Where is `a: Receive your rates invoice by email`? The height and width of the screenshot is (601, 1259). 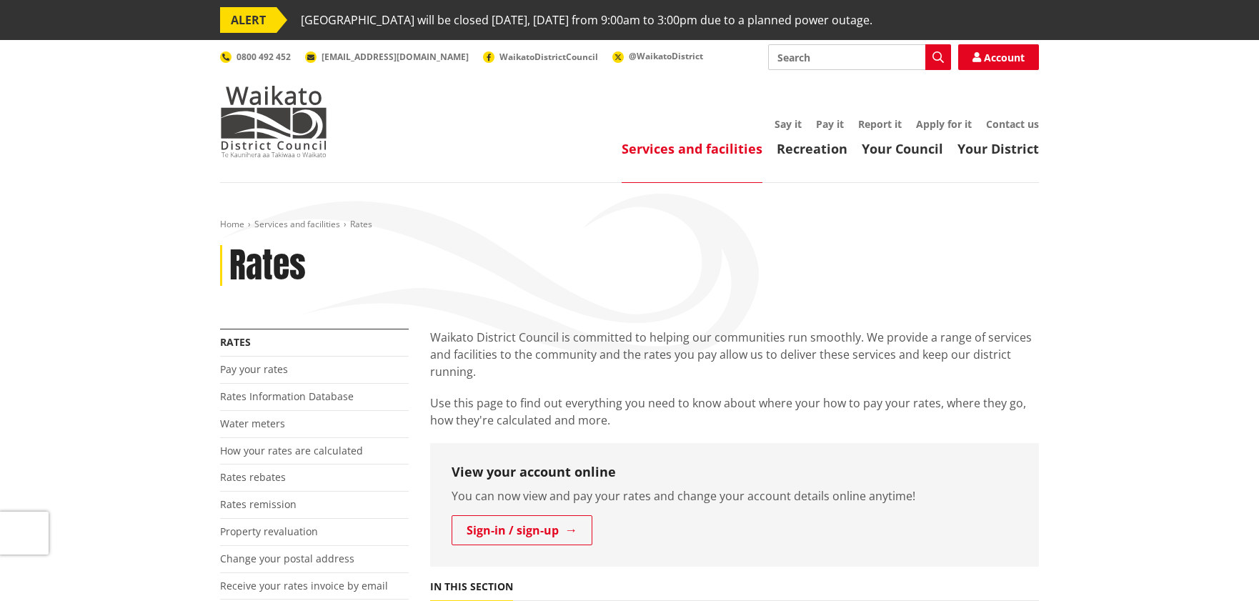 a: Receive your rates invoice by email is located at coordinates (304, 585).